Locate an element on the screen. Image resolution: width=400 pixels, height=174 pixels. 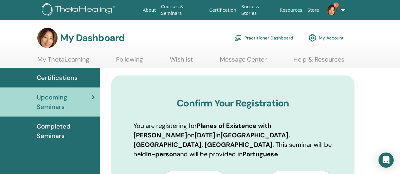
span: Upcoming Seminars is located at coordinates (64, 102).